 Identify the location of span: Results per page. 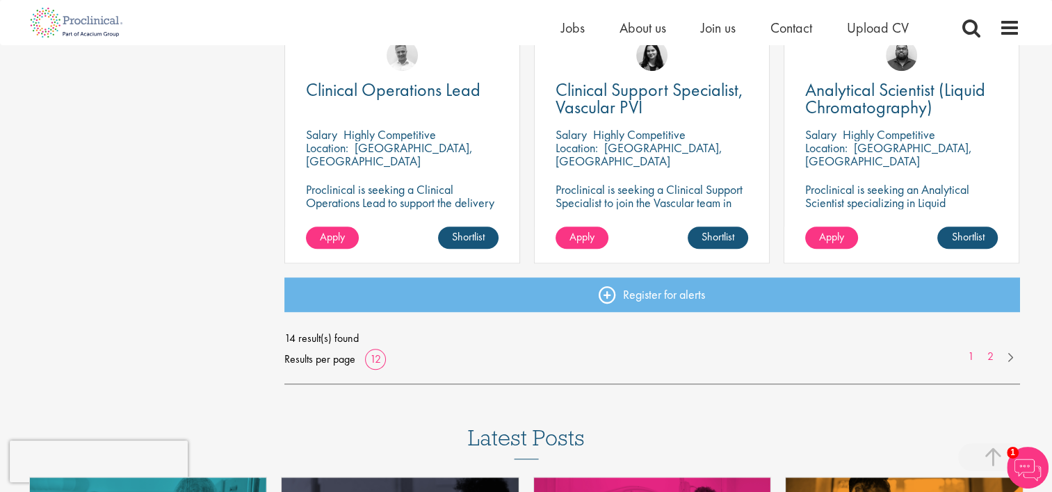
(320, 360).